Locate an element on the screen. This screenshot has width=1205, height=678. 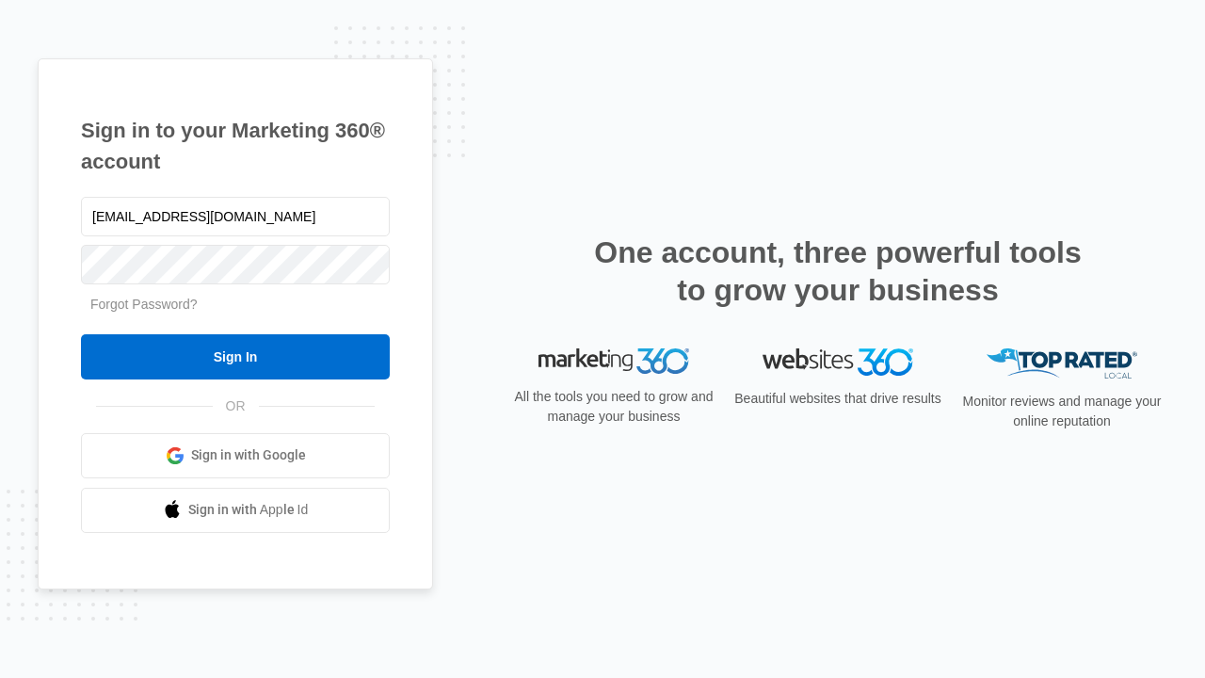
p: Monitor reviews and manage your online reputation is located at coordinates (1062, 412).